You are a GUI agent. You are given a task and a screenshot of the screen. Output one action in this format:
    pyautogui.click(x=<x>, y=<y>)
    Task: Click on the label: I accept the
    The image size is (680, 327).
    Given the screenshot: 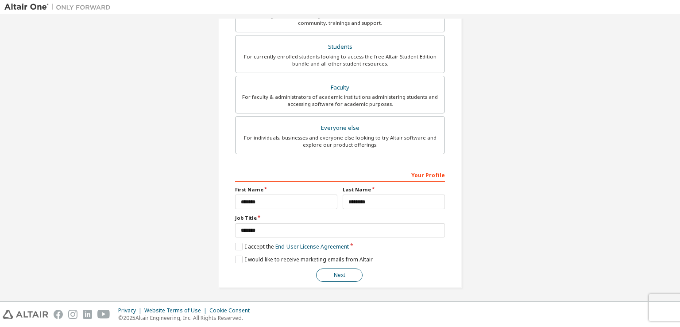 What is the action you would take?
    pyautogui.click(x=292, y=246)
    